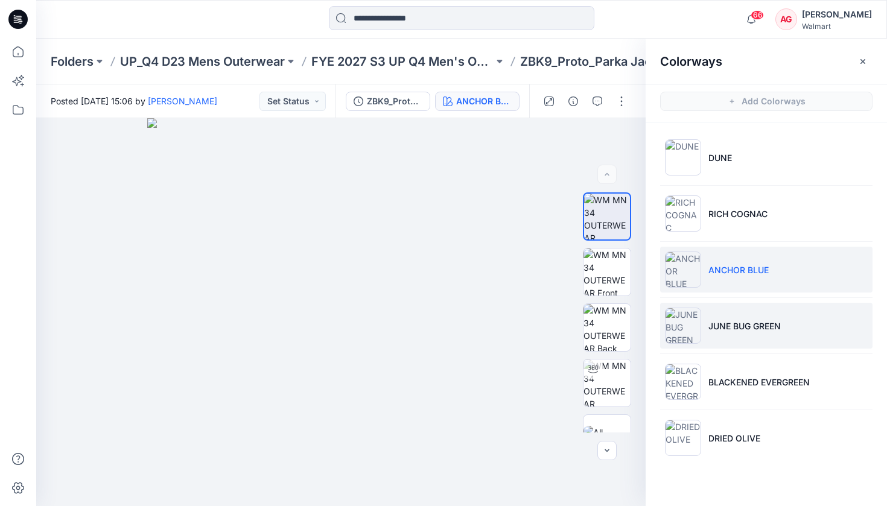 The height and width of the screenshot is (506, 887). What do you see at coordinates (683, 157) in the screenshot?
I see `img: DUNE` at bounding box center [683, 157].